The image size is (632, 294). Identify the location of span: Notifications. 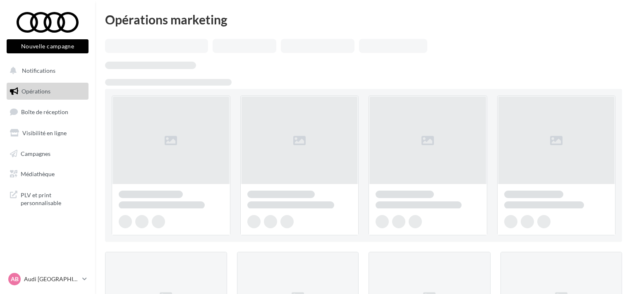
(38, 70).